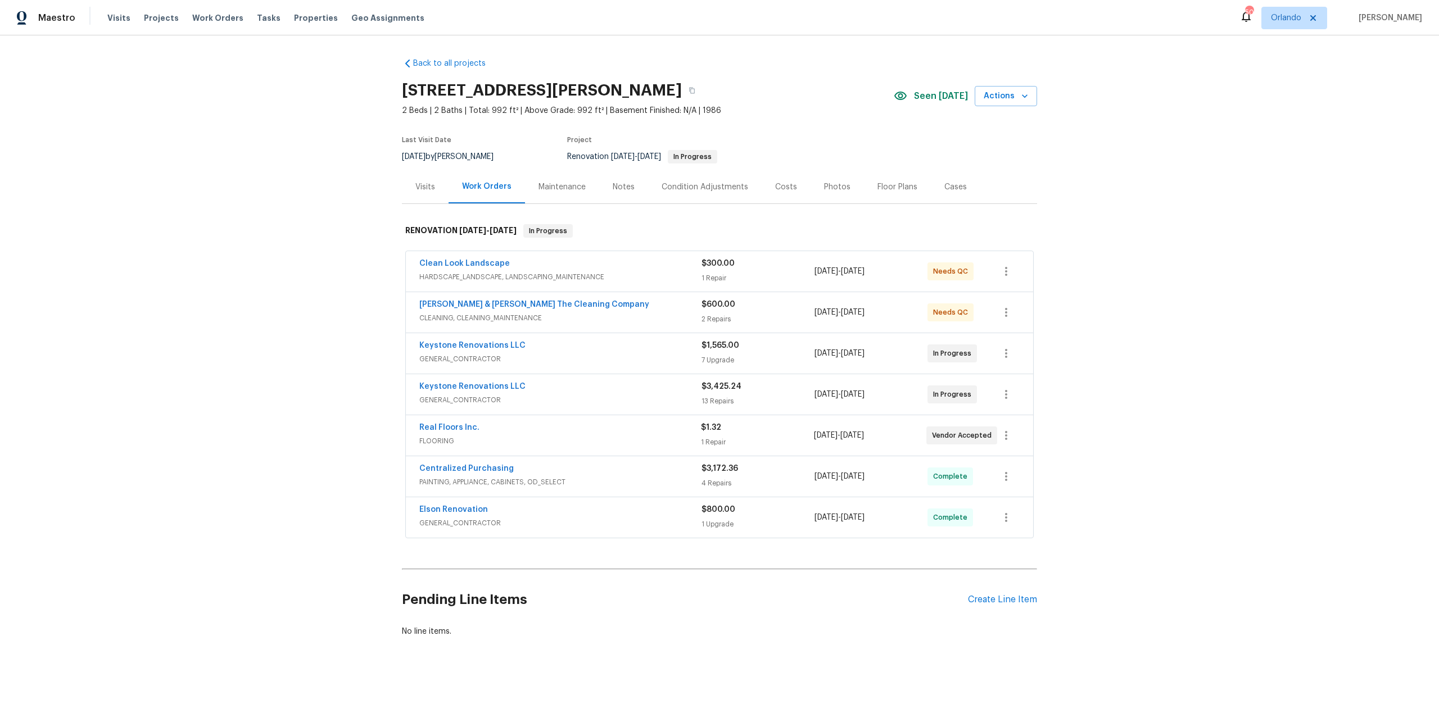 Image resolution: width=1439 pixels, height=727 pixels. Describe the element at coordinates (719, 469) in the screenshot. I see `span: $3,172.36` at that location.